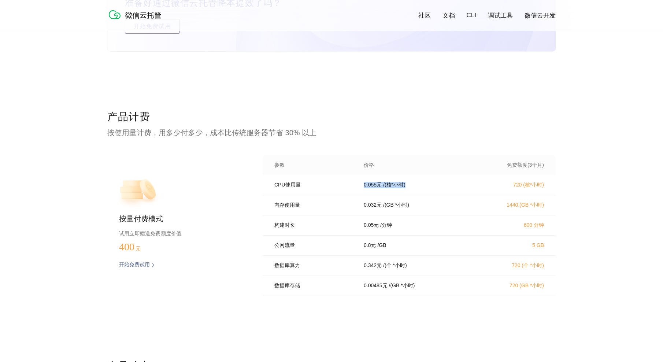  I want to click on p: 5 GB, so click(511, 245).